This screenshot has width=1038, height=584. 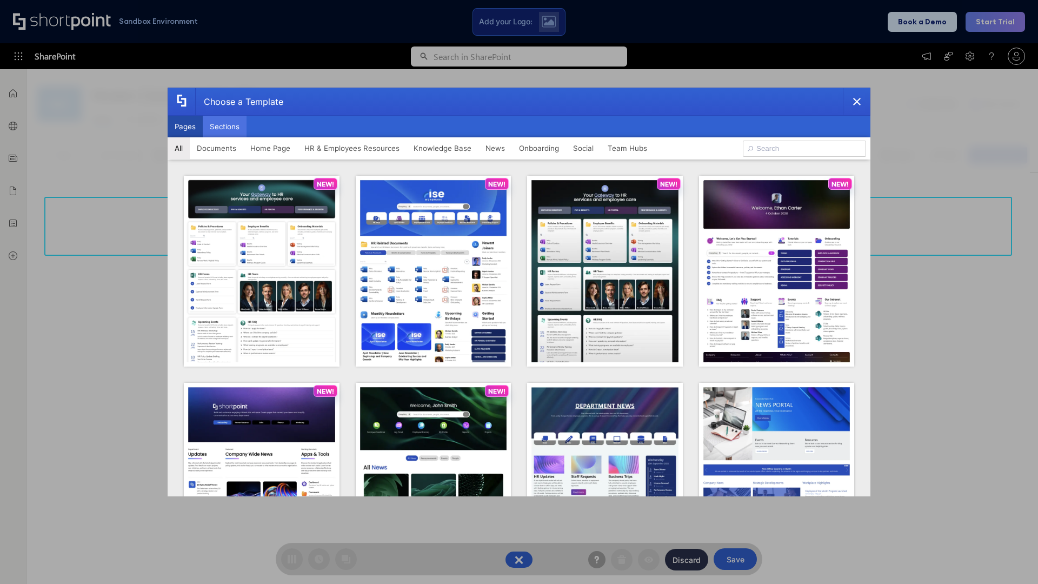 I want to click on input: Search, so click(x=805, y=149).